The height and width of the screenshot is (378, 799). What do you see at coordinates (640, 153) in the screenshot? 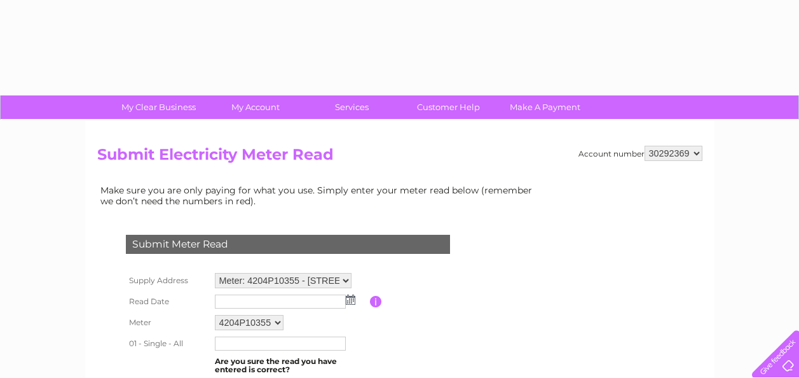
I see `div: Account number` at bounding box center [640, 153].